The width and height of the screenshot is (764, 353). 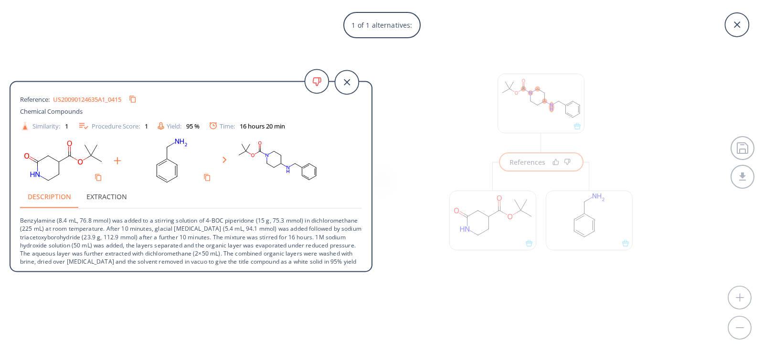 What do you see at coordinates (262, 126) in the screenshot?
I see `div: 16 hours 20 min` at bounding box center [262, 126].